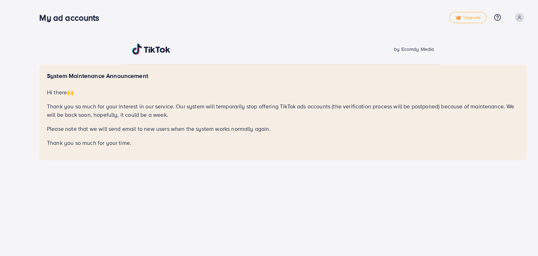  I want to click on a: tickUpgrade, so click(468, 18).